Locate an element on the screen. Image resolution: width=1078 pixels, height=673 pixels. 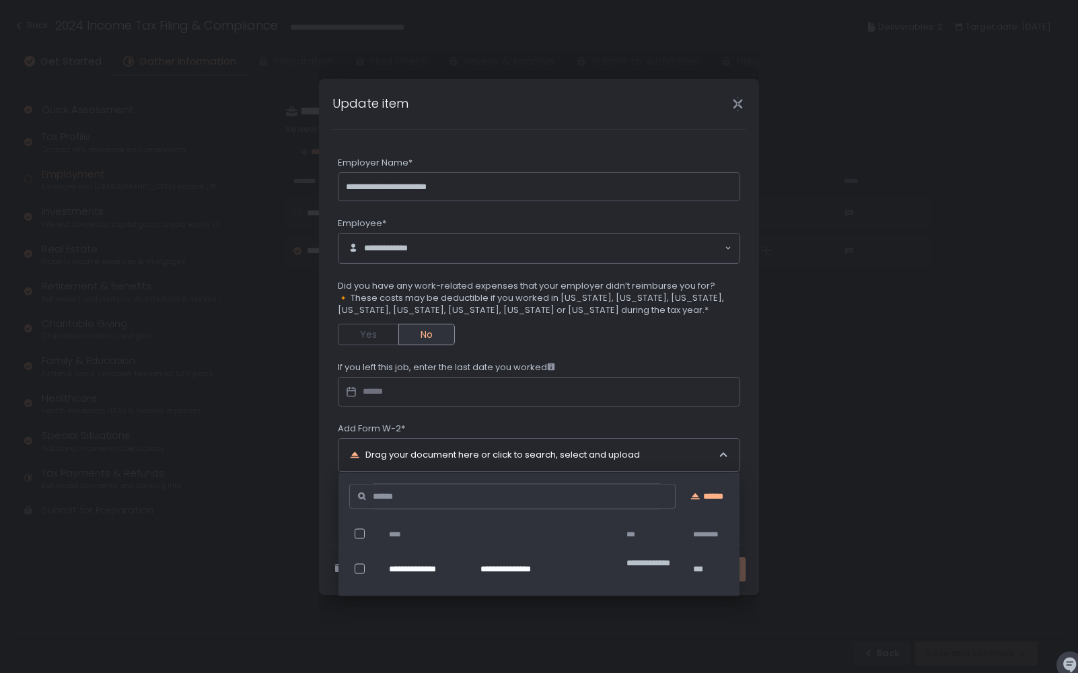
span: Employer Name* is located at coordinates (375, 163).